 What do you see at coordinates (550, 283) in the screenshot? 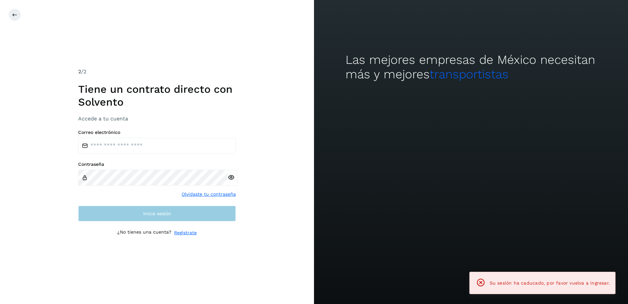
I see `span: Su sesión ha caducado, por favor vuelva a ingresar.` at bounding box center [550, 283].